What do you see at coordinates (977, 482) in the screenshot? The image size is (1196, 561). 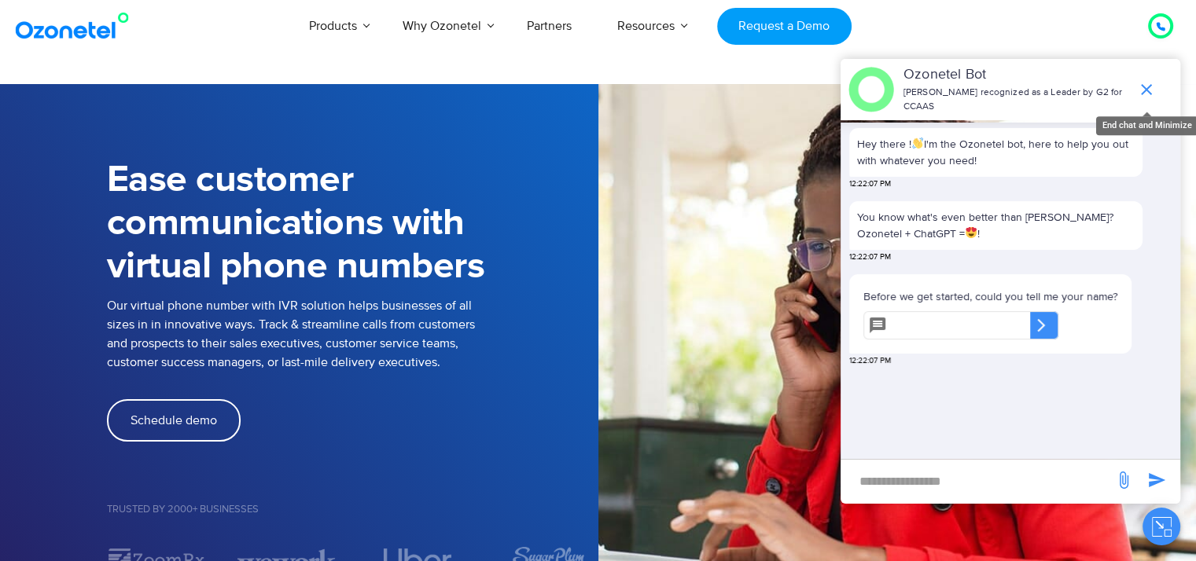 I see `div: new-msg-input` at bounding box center [977, 482].